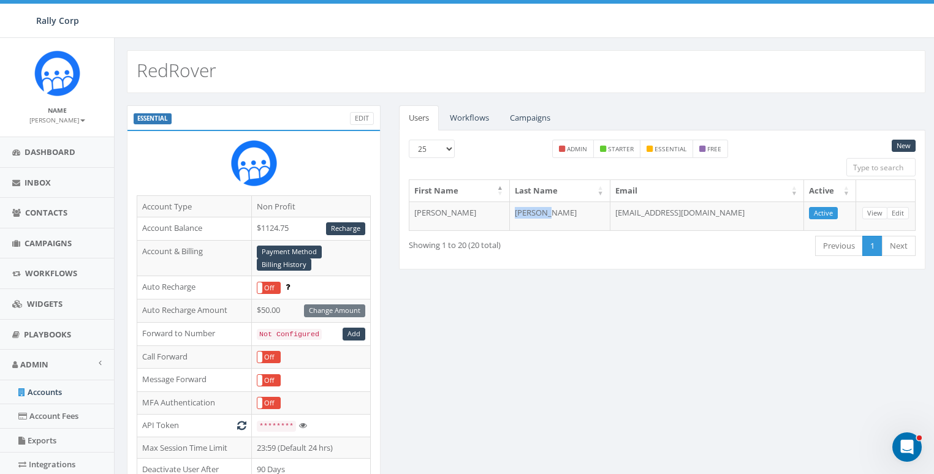  Describe the element at coordinates (823, 213) in the screenshot. I see `a: Active` at that location.